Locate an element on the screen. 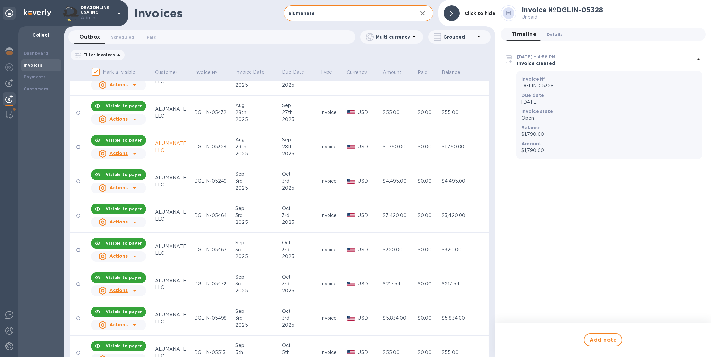 The width and height of the screenshot is (711, 357). b: Invoices is located at coordinates (33, 65).